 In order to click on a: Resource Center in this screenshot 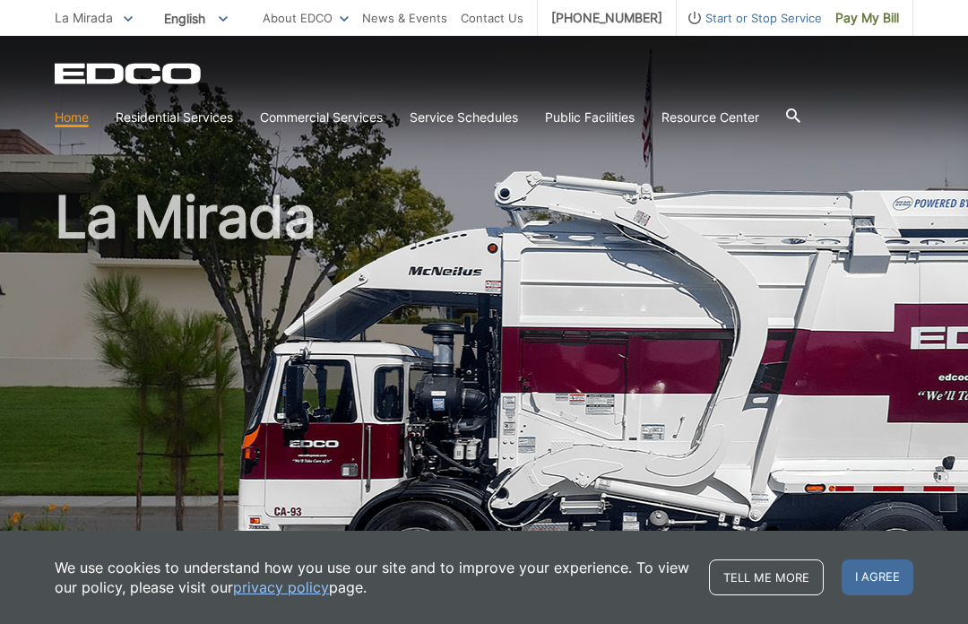, I will do `click(710, 117)`.